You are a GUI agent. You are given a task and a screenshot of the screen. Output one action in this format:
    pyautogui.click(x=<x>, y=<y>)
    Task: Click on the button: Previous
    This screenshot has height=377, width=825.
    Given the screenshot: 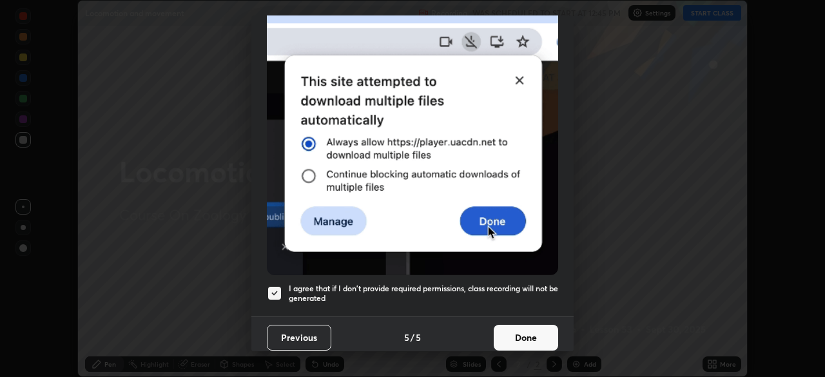 What is the action you would take?
    pyautogui.click(x=299, y=338)
    